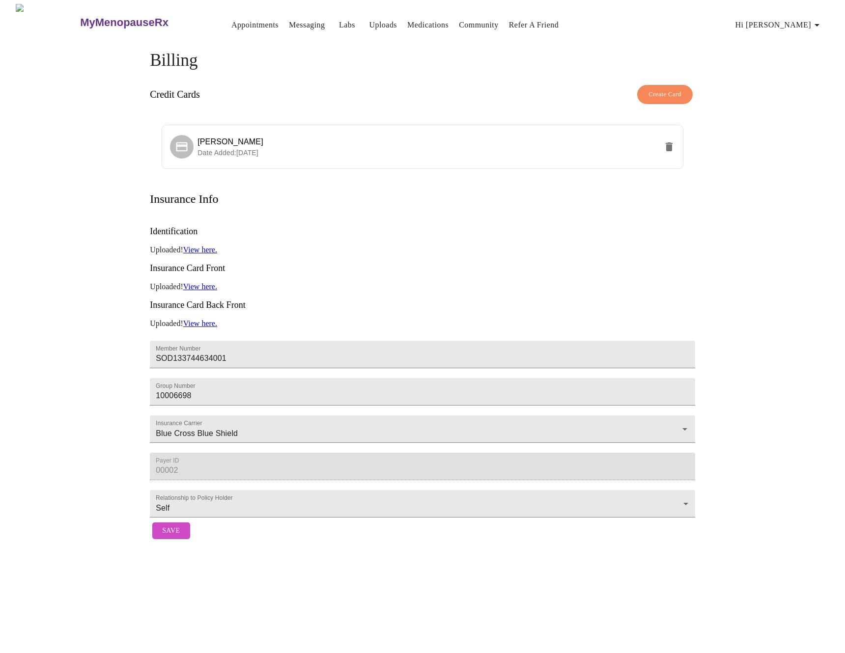 Image resolution: width=845 pixels, height=653 pixels. I want to click on a: Messaging, so click(306, 25).